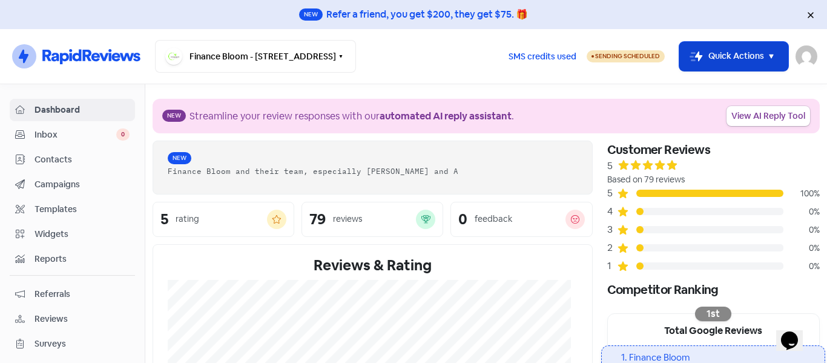 The height and width of the screenshot is (363, 827). I want to click on div: feedback, so click(494, 219).